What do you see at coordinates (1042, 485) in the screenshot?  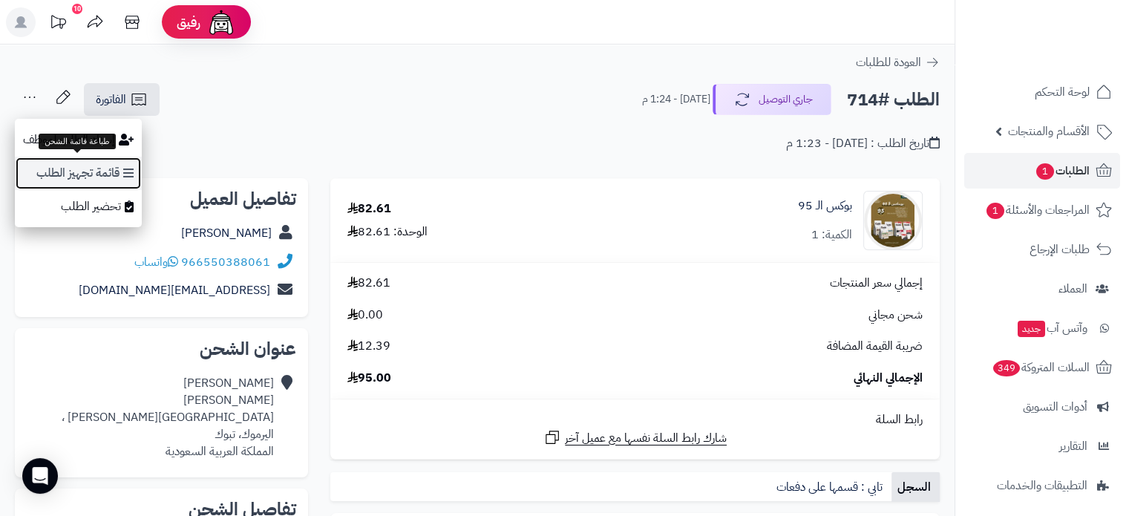 I see `a: التطبيقات والخدمات` at bounding box center [1042, 485].